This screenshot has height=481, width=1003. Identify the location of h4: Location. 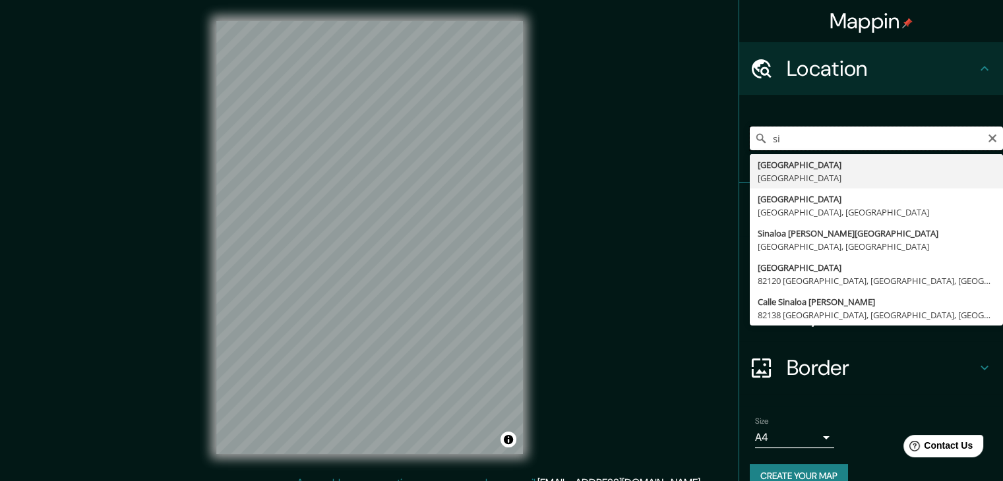
(882, 69).